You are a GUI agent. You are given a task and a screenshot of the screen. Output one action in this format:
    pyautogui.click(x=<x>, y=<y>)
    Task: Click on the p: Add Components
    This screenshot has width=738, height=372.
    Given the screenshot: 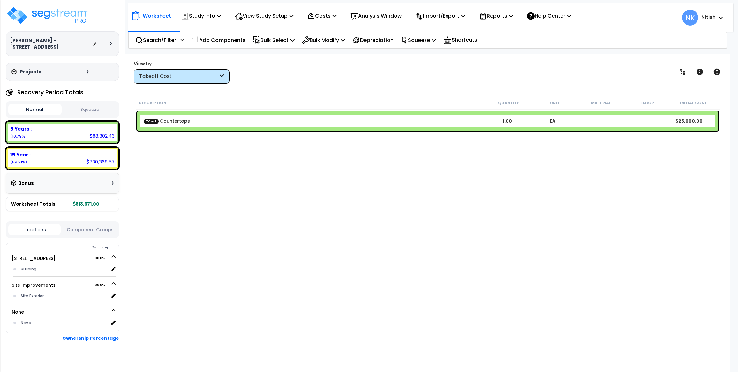 What is the action you would take?
    pyautogui.click(x=218, y=40)
    